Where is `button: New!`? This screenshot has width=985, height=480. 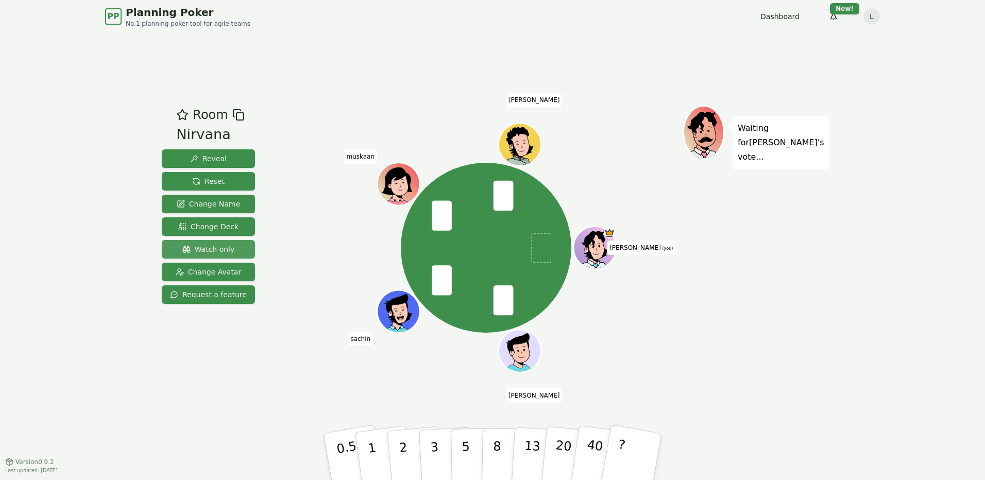 button: New! is located at coordinates (833, 16).